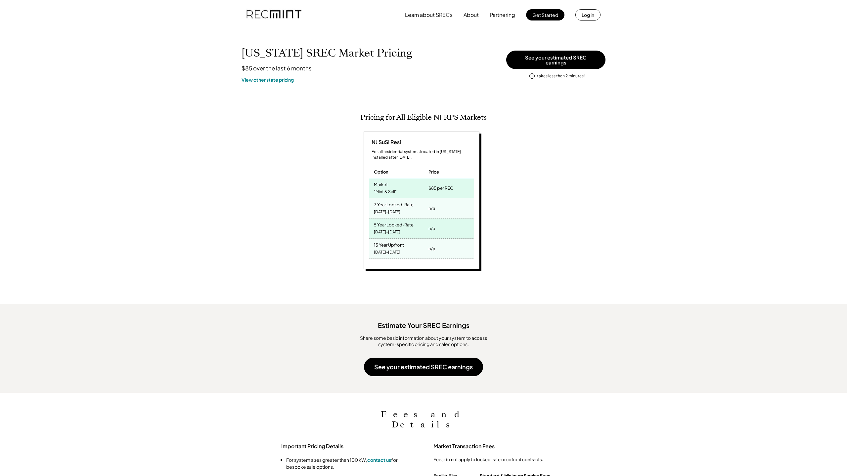 The width and height of the screenshot is (847, 476). I want to click on div: Estimate Your SREC Earnings, so click(424, 324).